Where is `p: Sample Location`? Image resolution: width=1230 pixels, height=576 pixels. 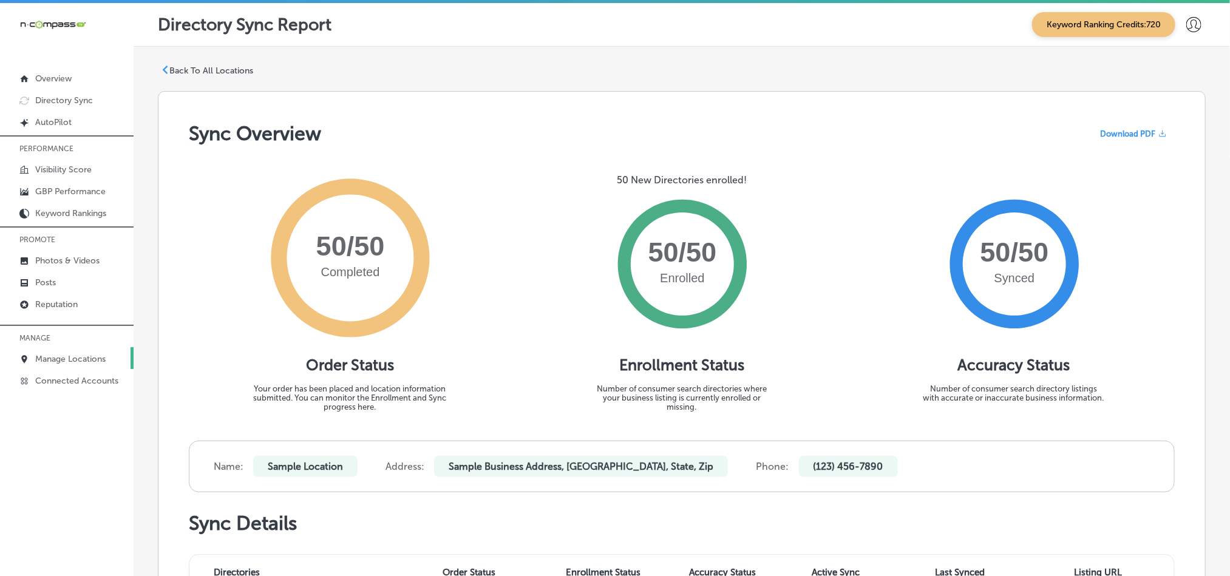
p: Sample Location is located at coordinates (305, 466).